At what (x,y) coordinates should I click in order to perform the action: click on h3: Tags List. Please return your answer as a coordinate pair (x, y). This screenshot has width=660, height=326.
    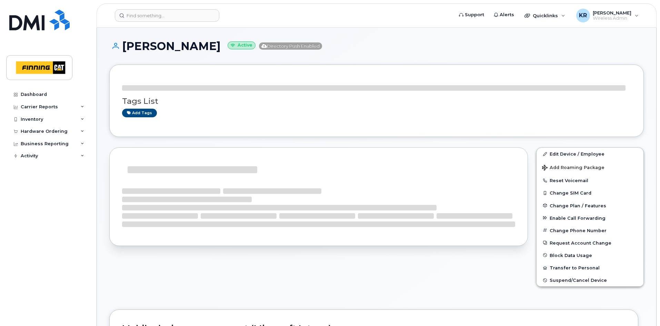
    Looking at the image, I should click on (377, 101).